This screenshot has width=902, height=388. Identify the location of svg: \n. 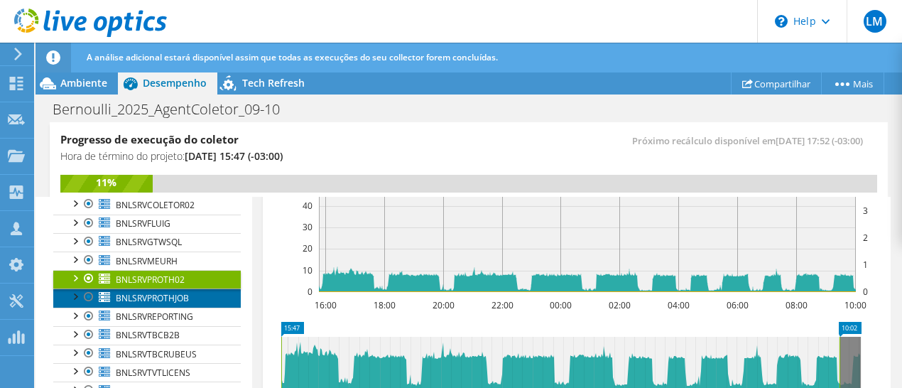
(781, 21).